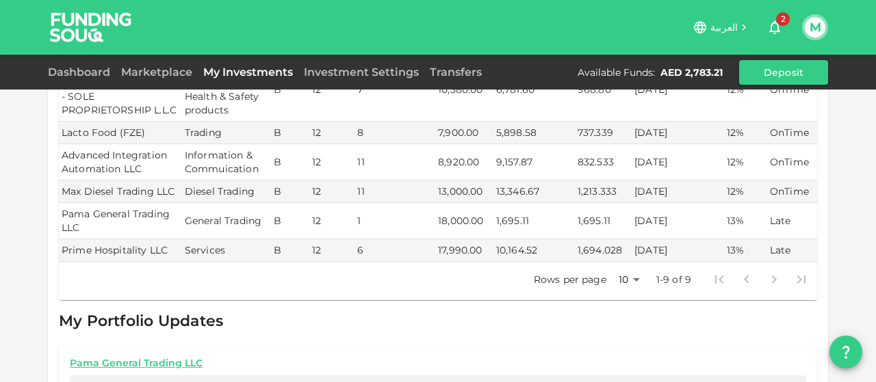  Describe the element at coordinates (464, 133) in the screenshot. I see `td: 7,900.00` at that location.